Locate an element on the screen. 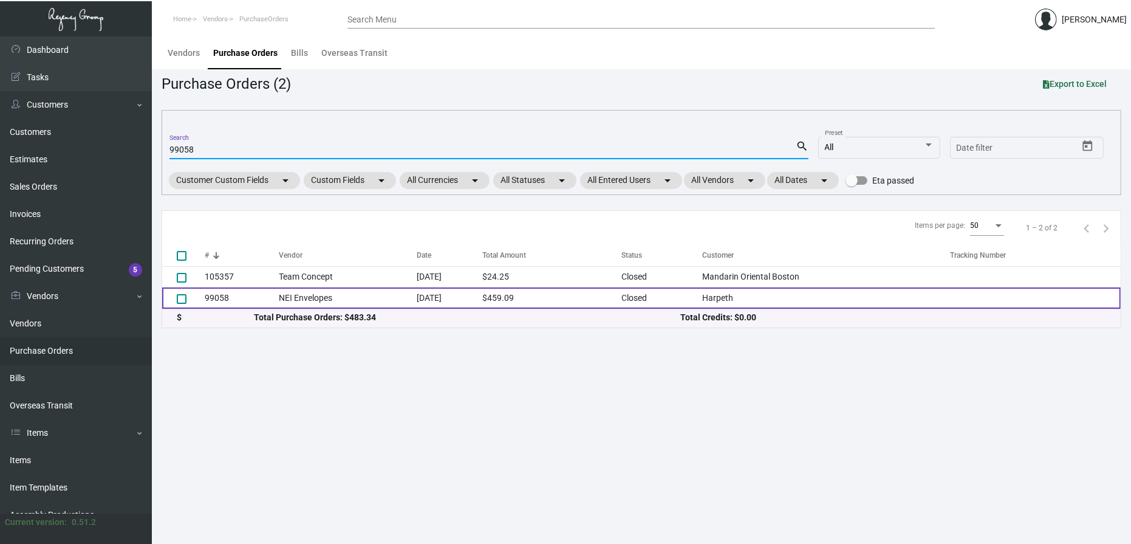  img: admin@bootstrapmaster.com is located at coordinates (1046, 19).